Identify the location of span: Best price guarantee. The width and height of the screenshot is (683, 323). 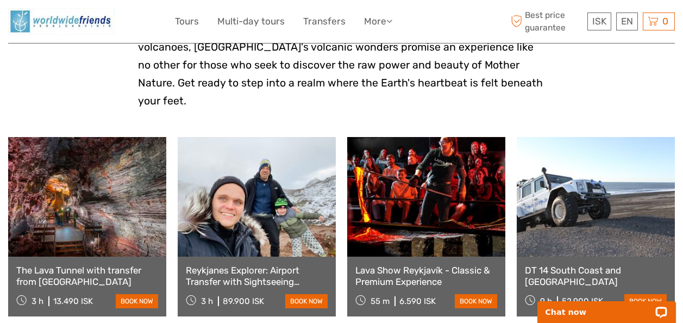
(546, 21).